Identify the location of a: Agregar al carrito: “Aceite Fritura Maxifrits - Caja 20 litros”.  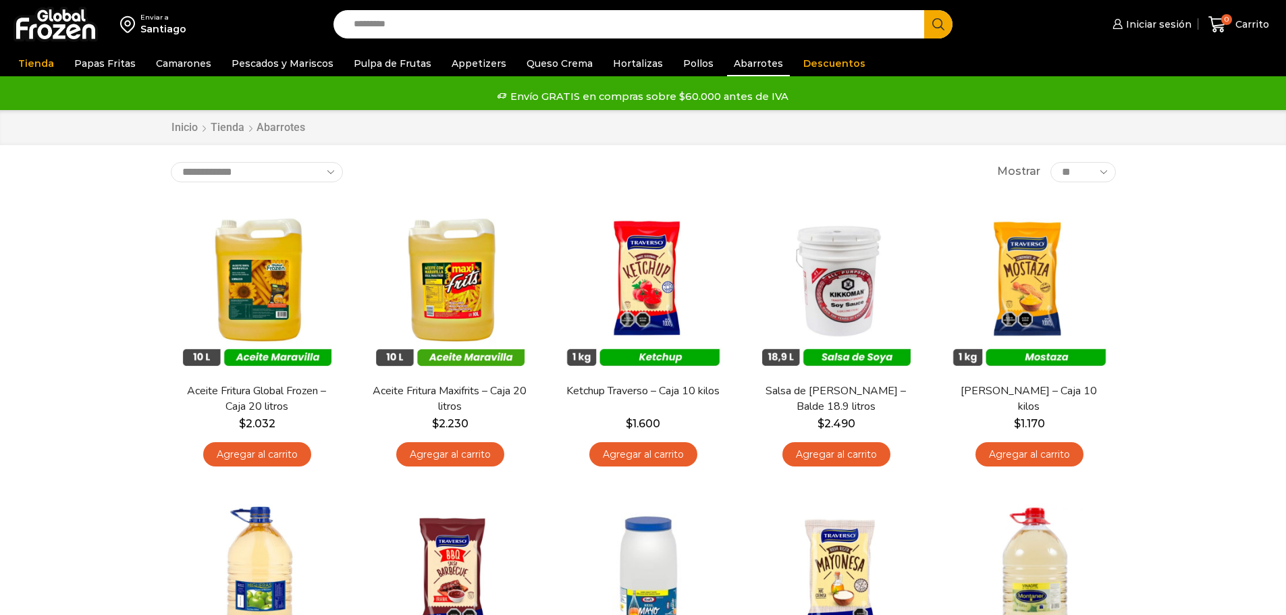
(450, 454).